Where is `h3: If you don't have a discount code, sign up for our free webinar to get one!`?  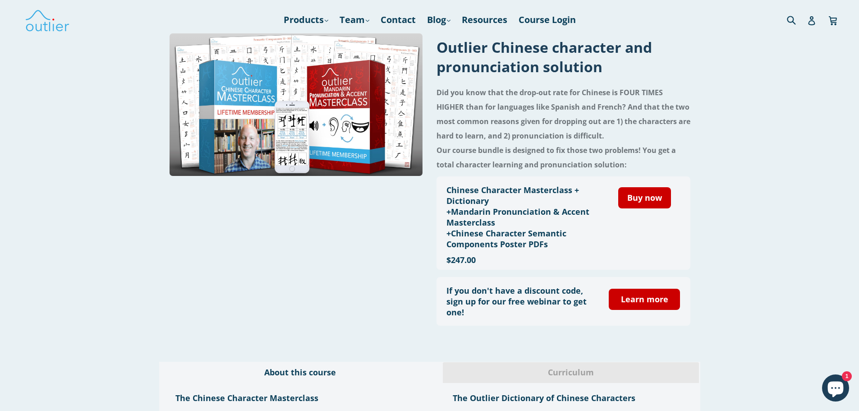 h3: If you don't have a discount code, sign up for our free webinar to get one! is located at coordinates (521, 301).